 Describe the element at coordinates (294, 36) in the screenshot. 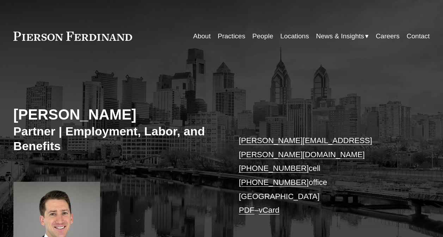

I see `a: Locations` at that location.